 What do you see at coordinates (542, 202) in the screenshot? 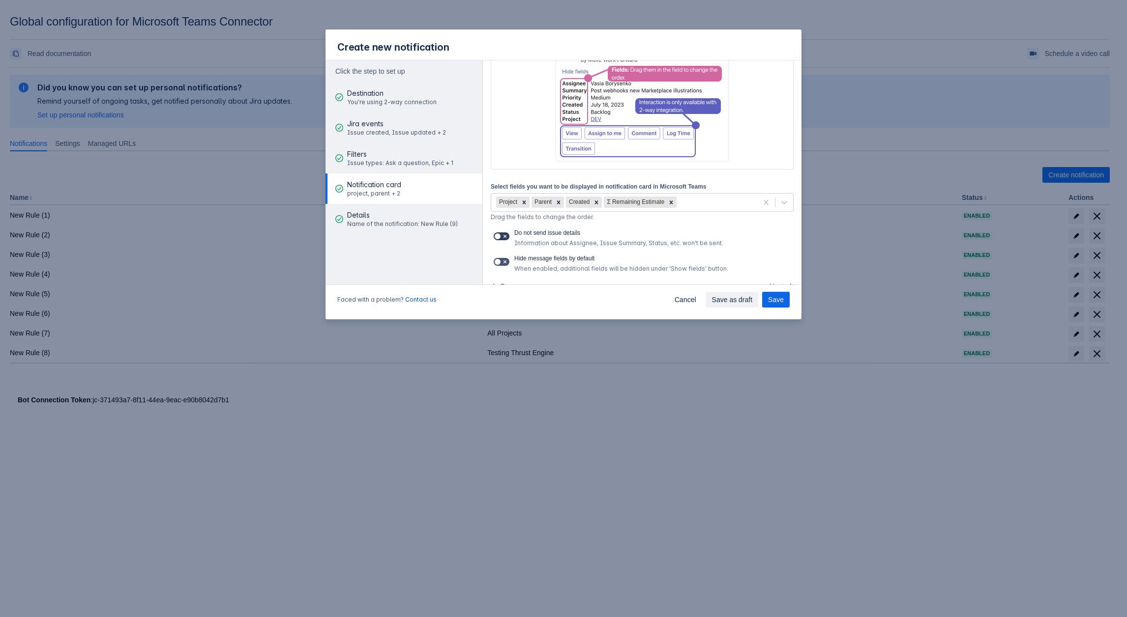
I see `div: Parent` at bounding box center [542, 202].